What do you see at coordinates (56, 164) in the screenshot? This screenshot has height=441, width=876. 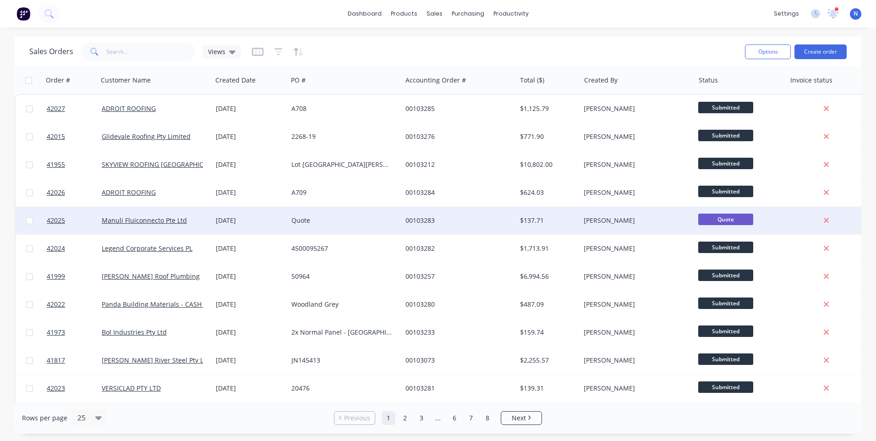 I see `span: 41955` at bounding box center [56, 164].